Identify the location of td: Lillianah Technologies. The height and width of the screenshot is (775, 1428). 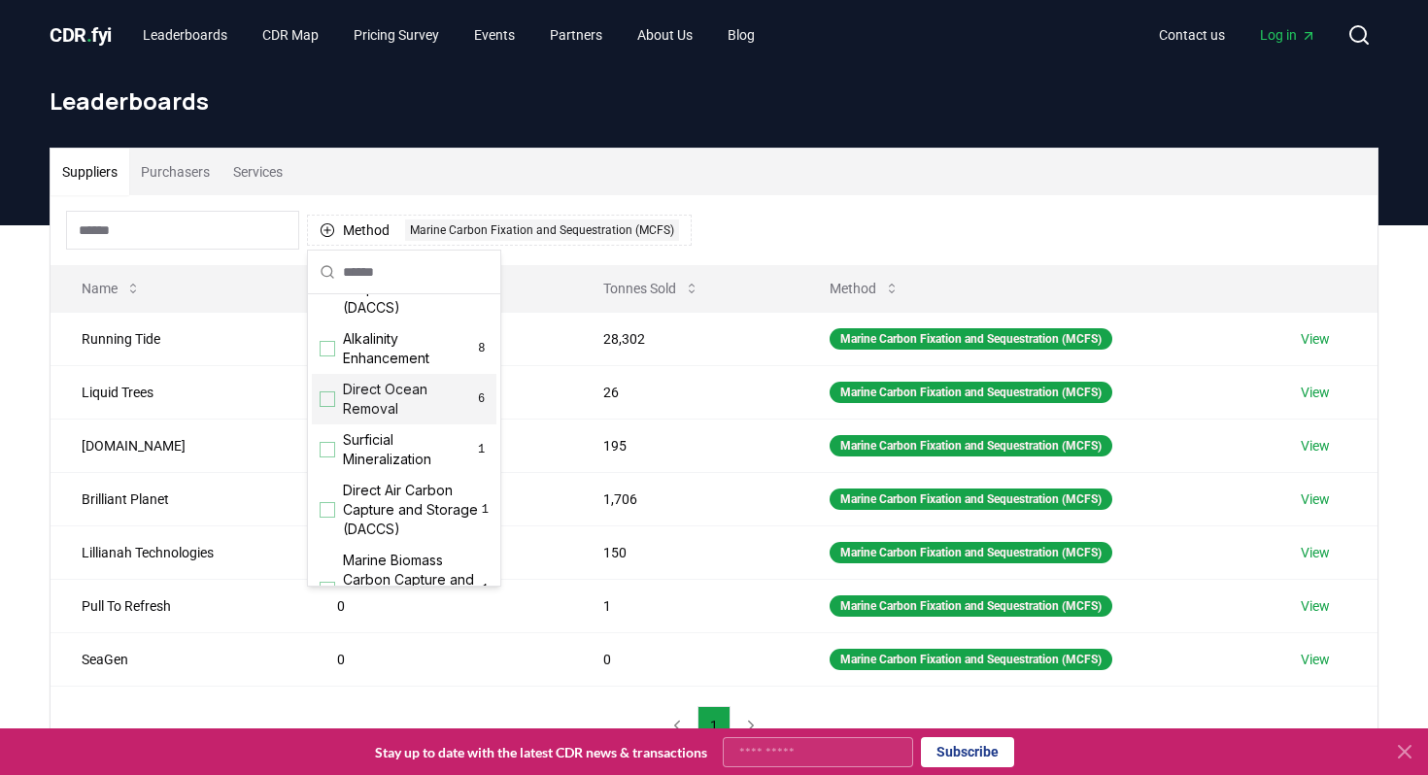
(178, 552).